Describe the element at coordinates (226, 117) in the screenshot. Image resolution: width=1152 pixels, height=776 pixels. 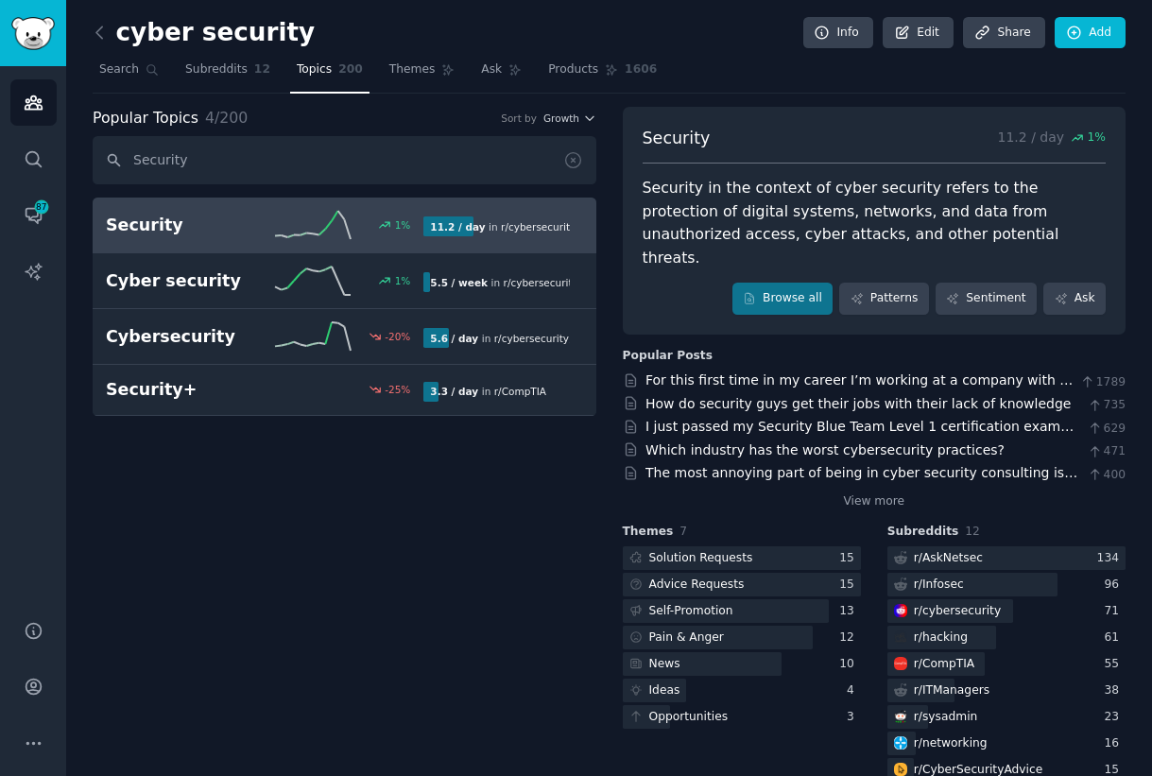
I see `span: 4 / 200` at that location.